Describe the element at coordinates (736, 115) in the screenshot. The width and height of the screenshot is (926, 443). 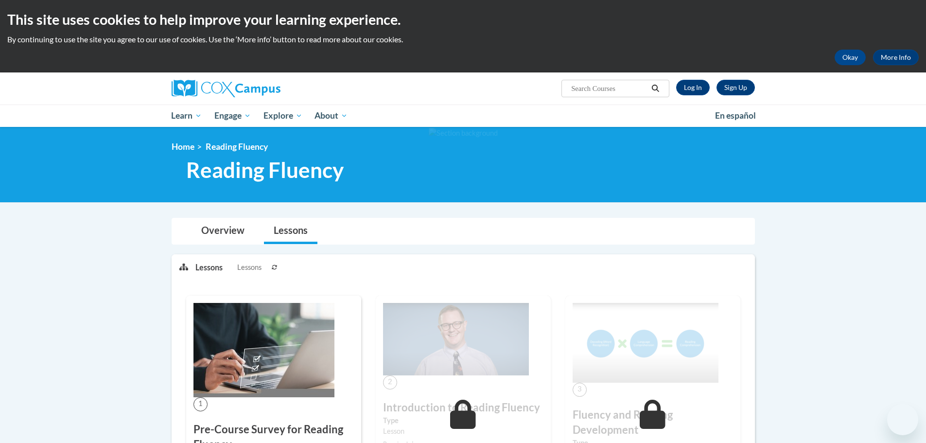
I see `span: En español` at that location.